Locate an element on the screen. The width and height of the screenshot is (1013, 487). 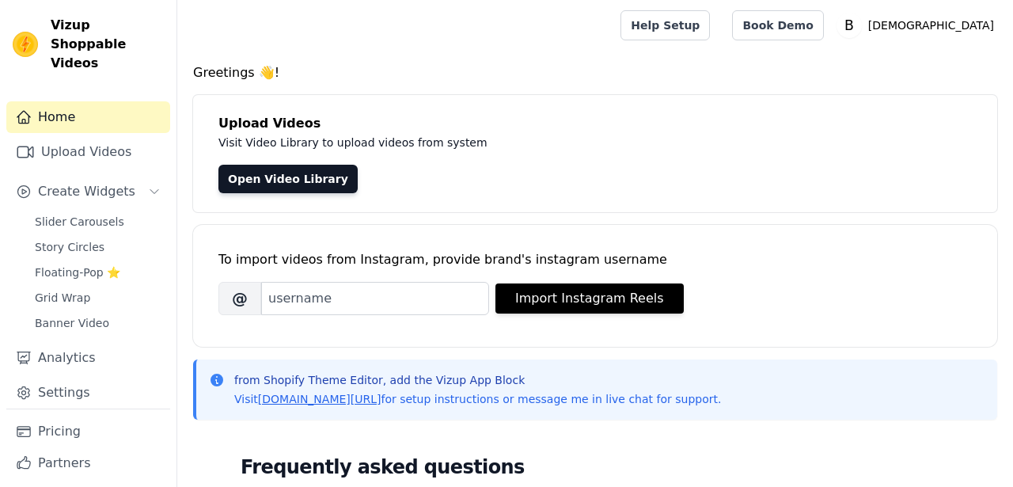
a: Upload Videos is located at coordinates (88, 152).